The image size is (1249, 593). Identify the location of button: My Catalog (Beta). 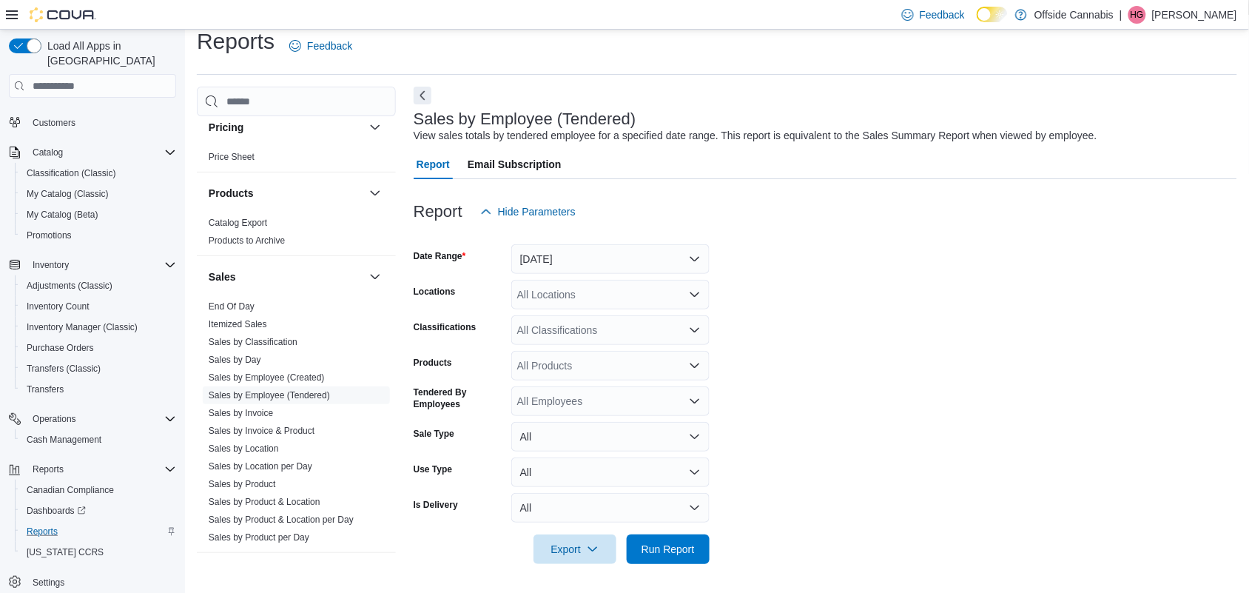
(98, 215).